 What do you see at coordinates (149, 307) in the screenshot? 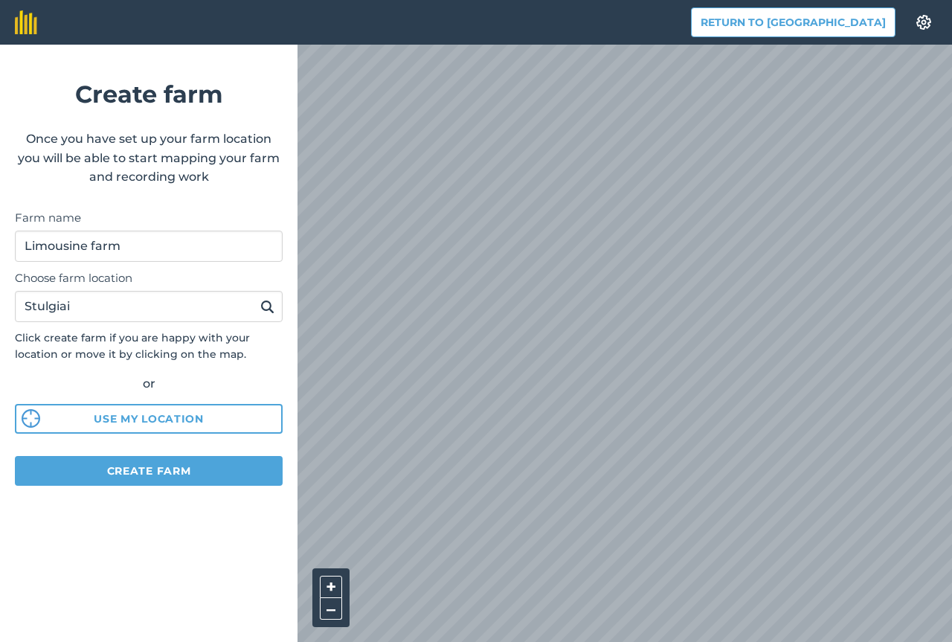
I see `input: Enter your farm’s address` at bounding box center [149, 307].